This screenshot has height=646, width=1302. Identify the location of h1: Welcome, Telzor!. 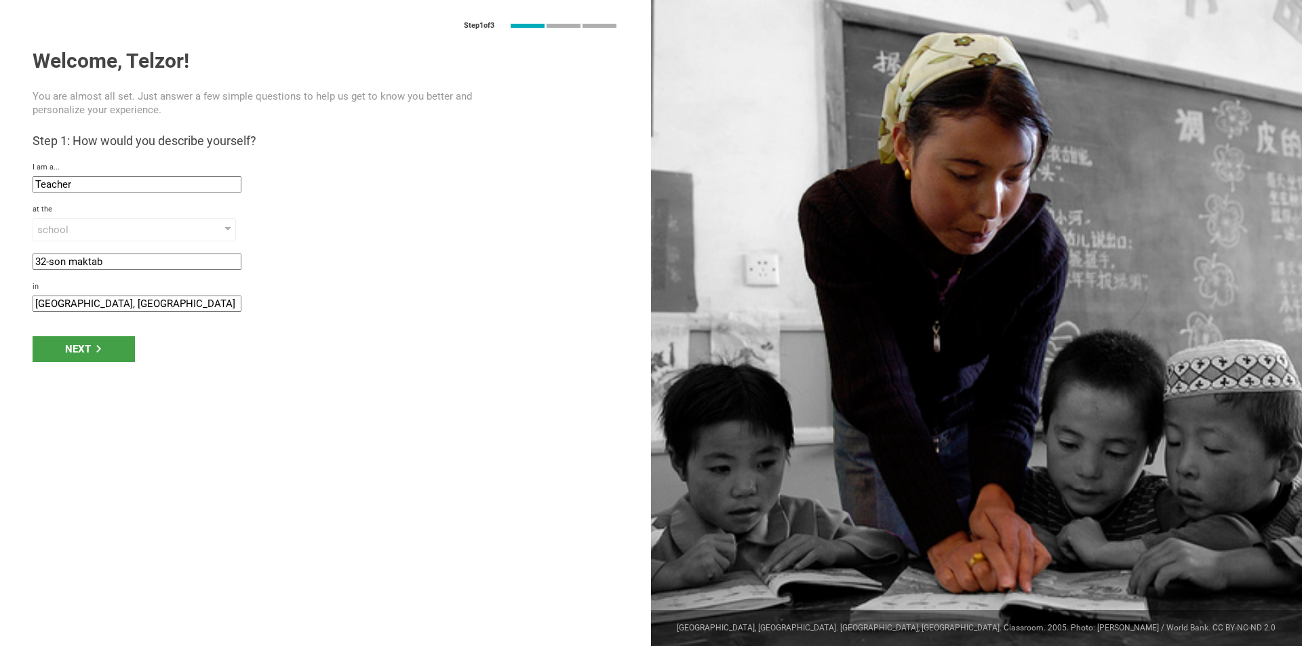
(326, 61).